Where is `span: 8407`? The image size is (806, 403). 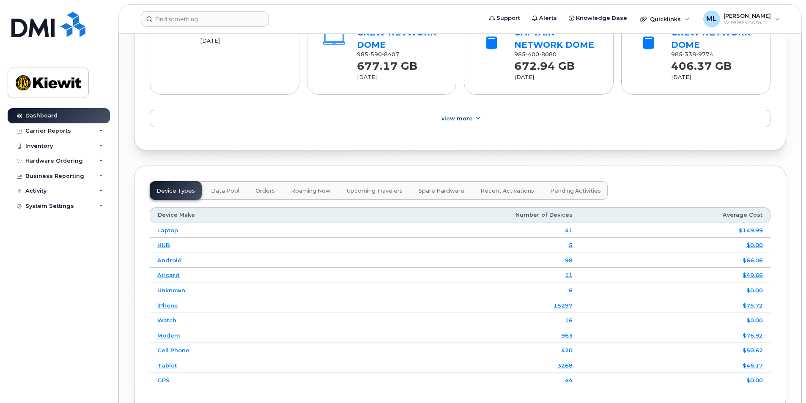
span: 8407 is located at coordinates (390, 54).